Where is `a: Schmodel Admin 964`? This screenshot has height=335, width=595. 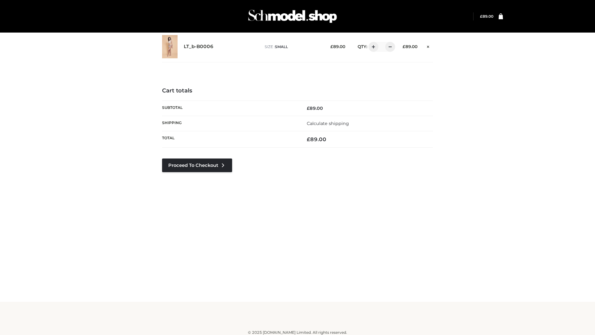
a: Schmodel Admin 964 is located at coordinates (293, 16).